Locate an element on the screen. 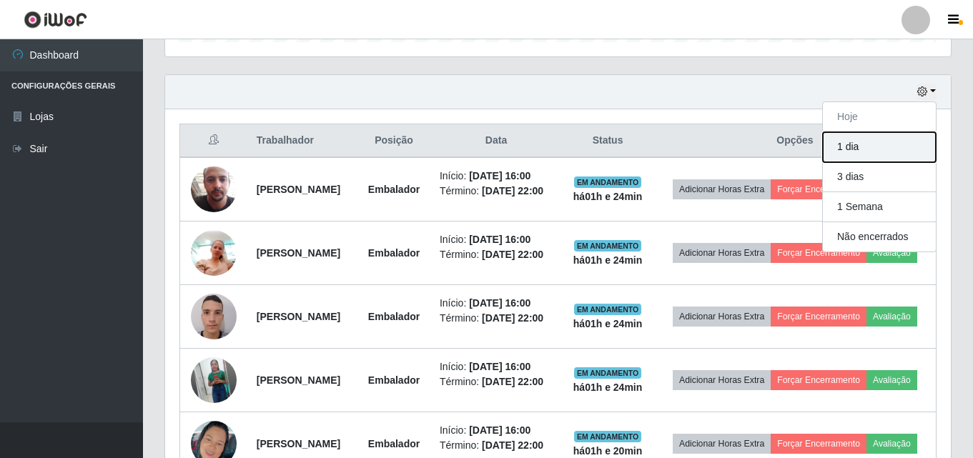 The image size is (973, 458). img: 1714228813172.jpeg is located at coordinates (214, 316).